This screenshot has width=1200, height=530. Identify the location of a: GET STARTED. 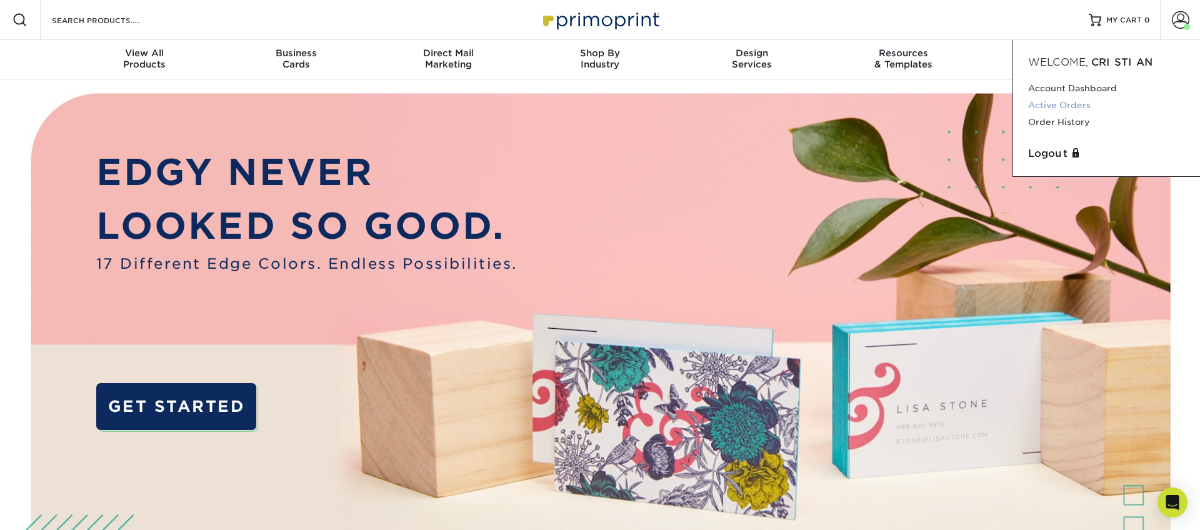
(176, 407).